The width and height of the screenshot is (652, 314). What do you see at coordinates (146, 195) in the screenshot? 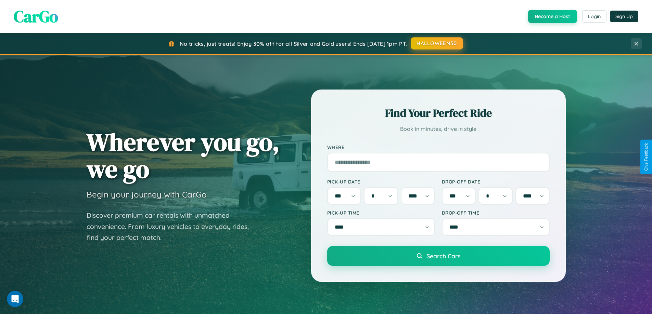
I see `h3: Begin your journey with CarGo` at bounding box center [146, 195].